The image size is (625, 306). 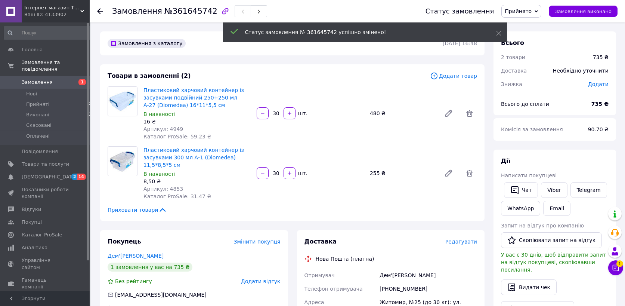 I want to click on span: Артикул: 4853, so click(x=163, y=189).